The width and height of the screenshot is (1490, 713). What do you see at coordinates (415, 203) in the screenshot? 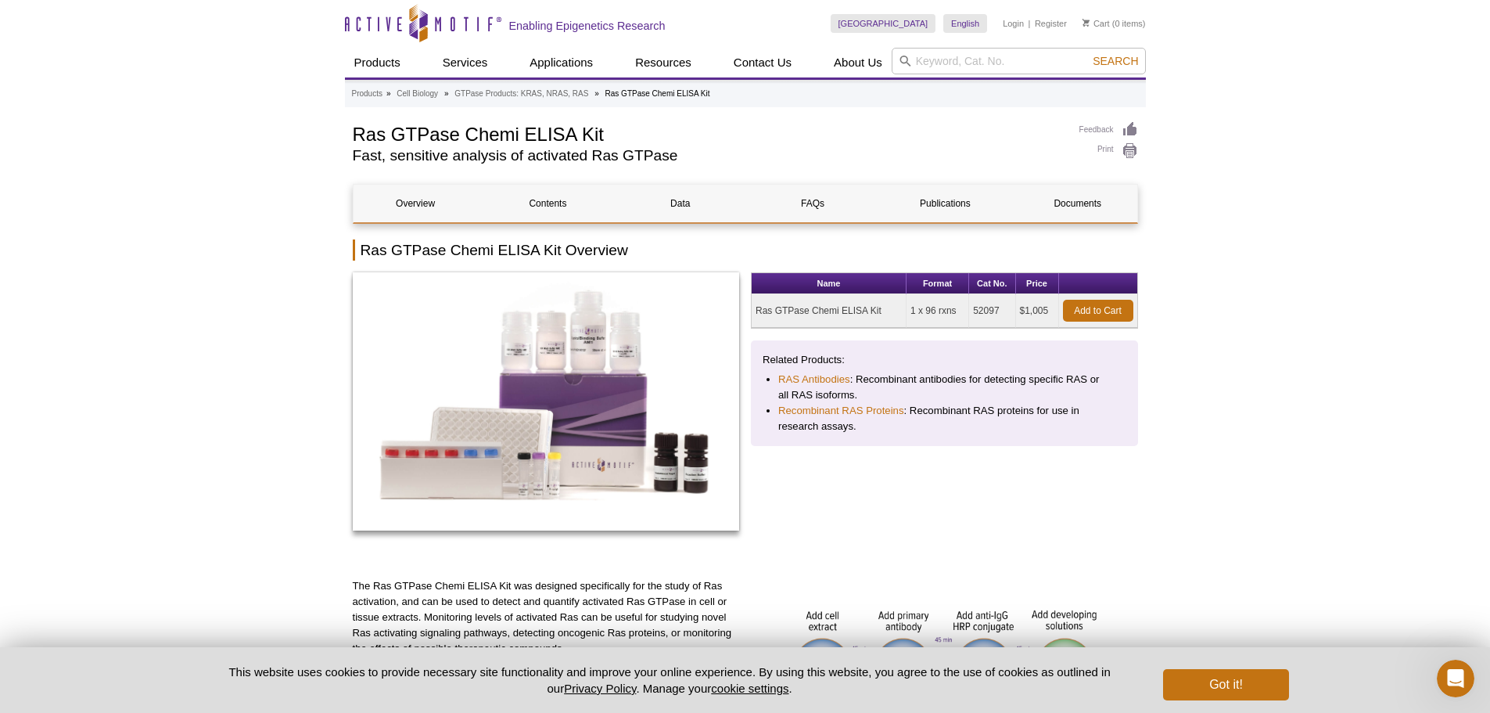
I see `a: Overview` at bounding box center [415, 203].